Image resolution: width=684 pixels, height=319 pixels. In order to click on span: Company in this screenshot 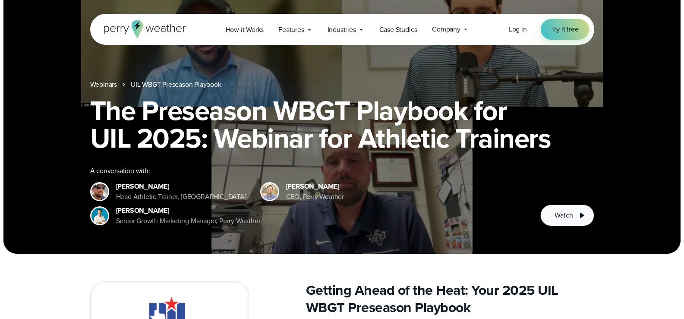, I will do `click(446, 29)`.